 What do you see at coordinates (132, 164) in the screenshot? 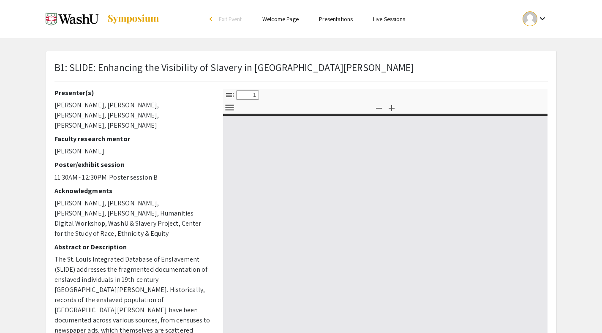
I see `h2: Poster/exhibit session` at bounding box center [132, 164].